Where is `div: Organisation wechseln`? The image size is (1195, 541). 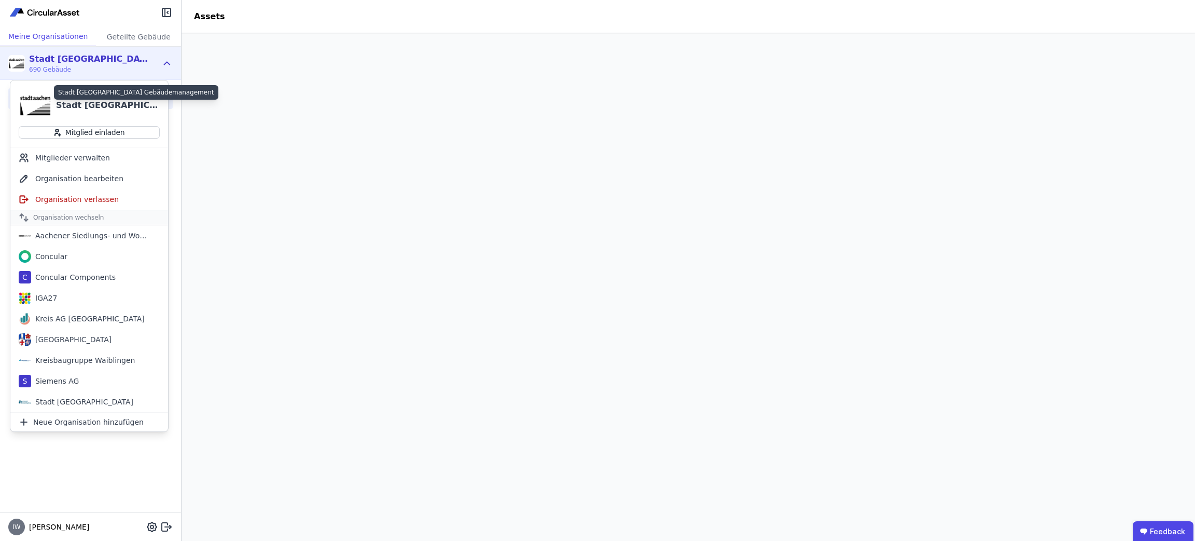
div: Organisation wechseln is located at coordinates (89, 217).